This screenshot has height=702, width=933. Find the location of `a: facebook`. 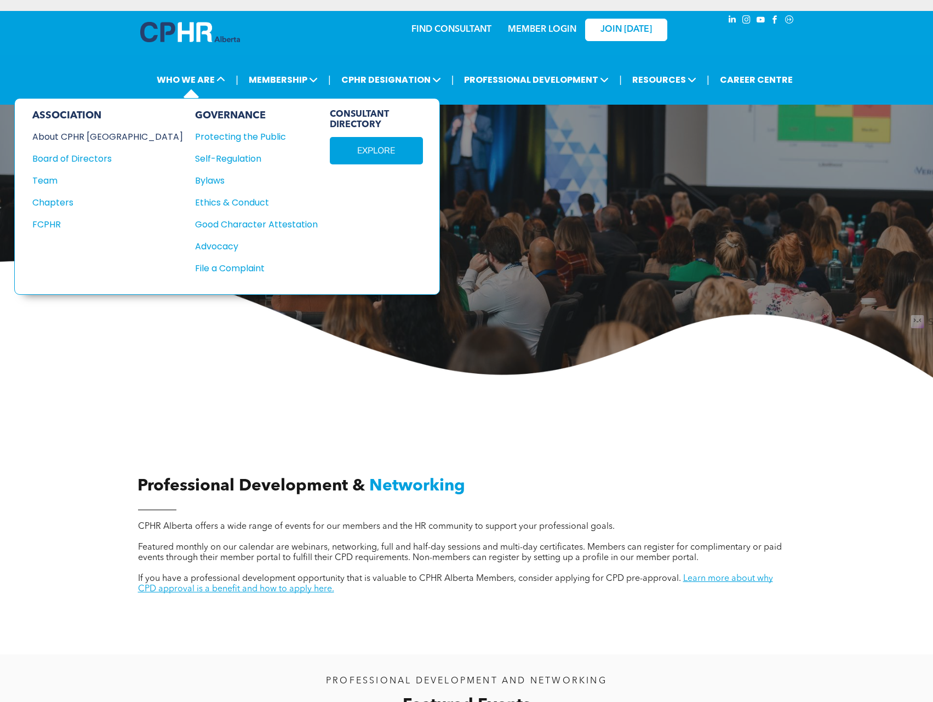

a: facebook is located at coordinates (775, 21).